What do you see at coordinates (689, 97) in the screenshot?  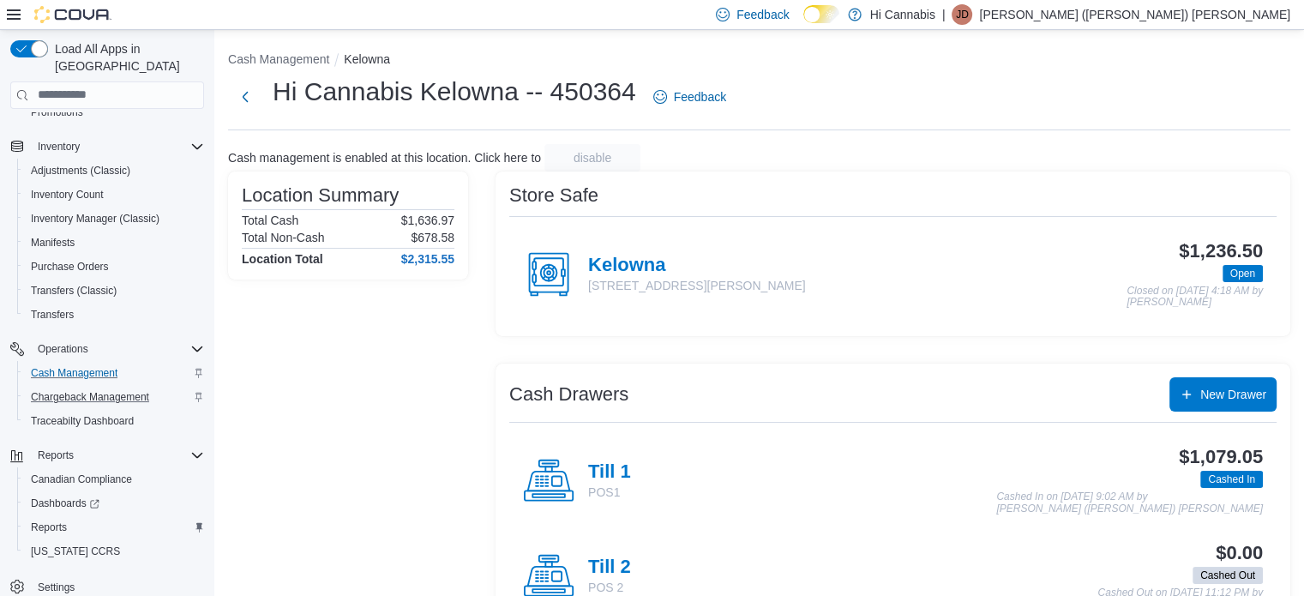 I see `a: Feedback` at bounding box center [689, 97].